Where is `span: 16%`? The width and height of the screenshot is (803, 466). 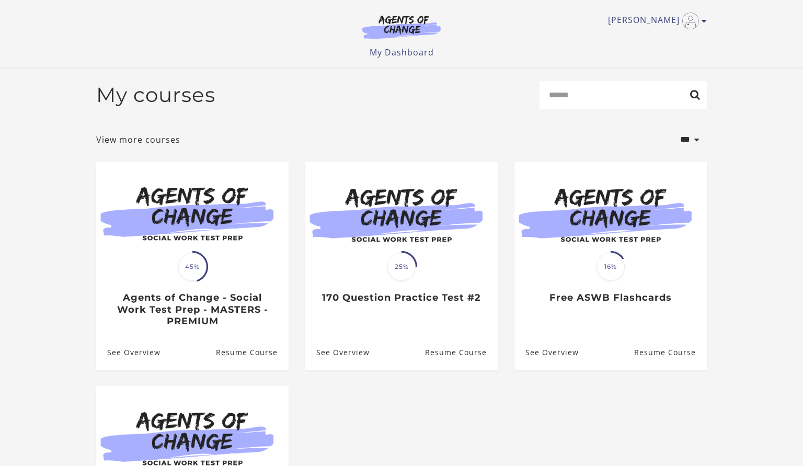
span: 16% is located at coordinates (611, 267).